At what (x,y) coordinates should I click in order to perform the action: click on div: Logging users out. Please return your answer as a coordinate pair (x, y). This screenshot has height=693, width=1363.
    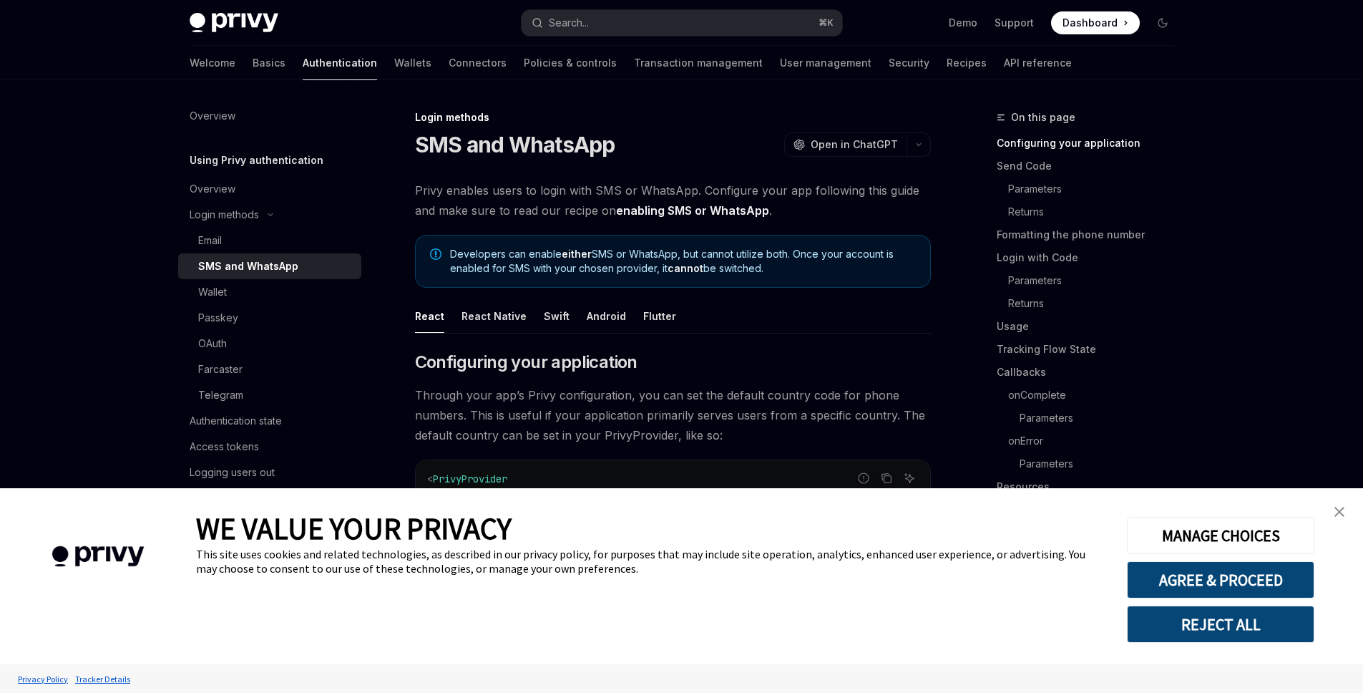
    Looking at the image, I should click on (232, 472).